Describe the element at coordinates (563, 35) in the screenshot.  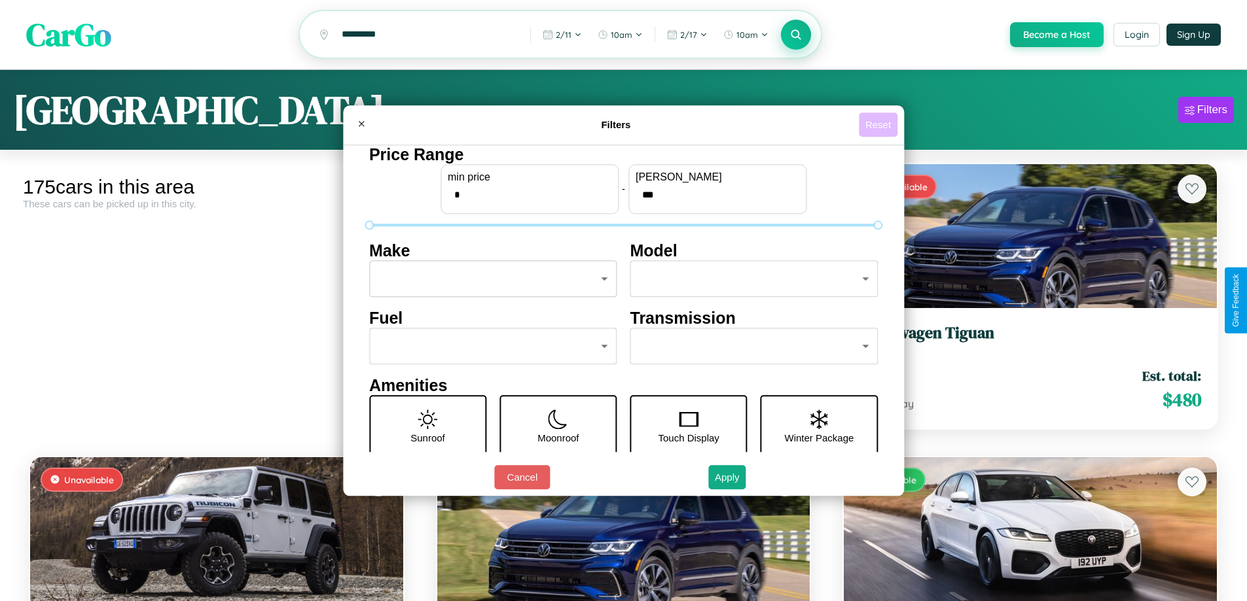
I see `span: 2 / 11` at that location.